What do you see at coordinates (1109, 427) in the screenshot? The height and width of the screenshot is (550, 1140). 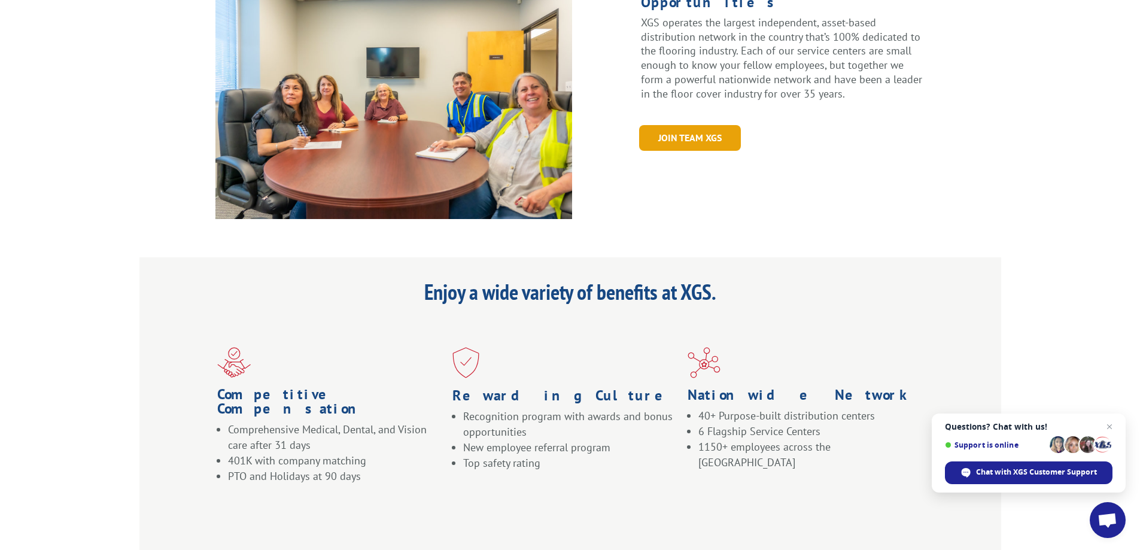 I see `span: Close chat` at bounding box center [1109, 427].